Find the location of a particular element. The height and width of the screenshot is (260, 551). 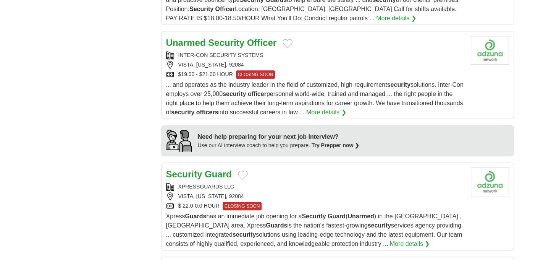

div: INTER-CON SECURITY SYSTEMS is located at coordinates (315, 55).